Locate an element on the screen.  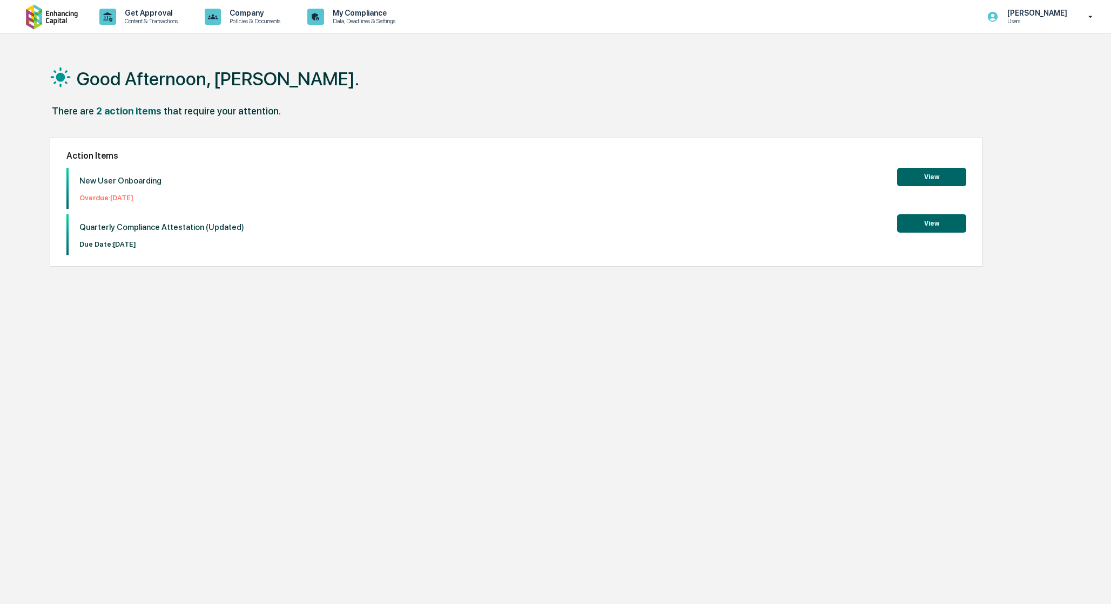
img: logo is located at coordinates (52, 16).